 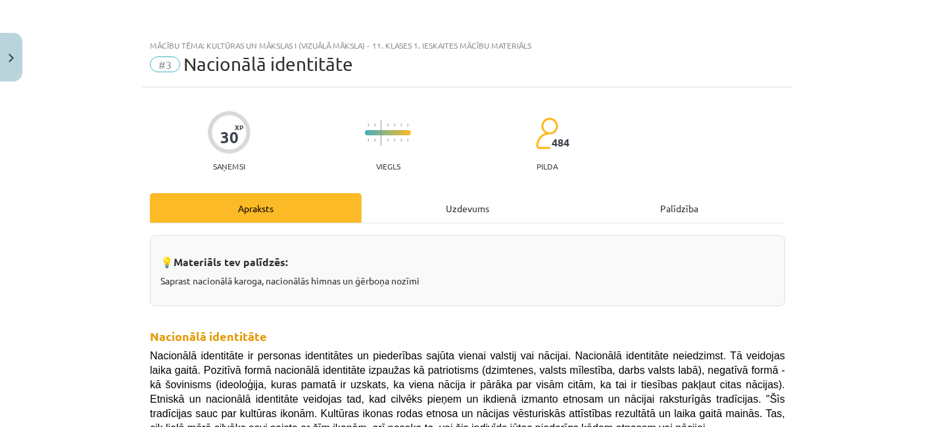 I want to click on div: 30, so click(x=229, y=137).